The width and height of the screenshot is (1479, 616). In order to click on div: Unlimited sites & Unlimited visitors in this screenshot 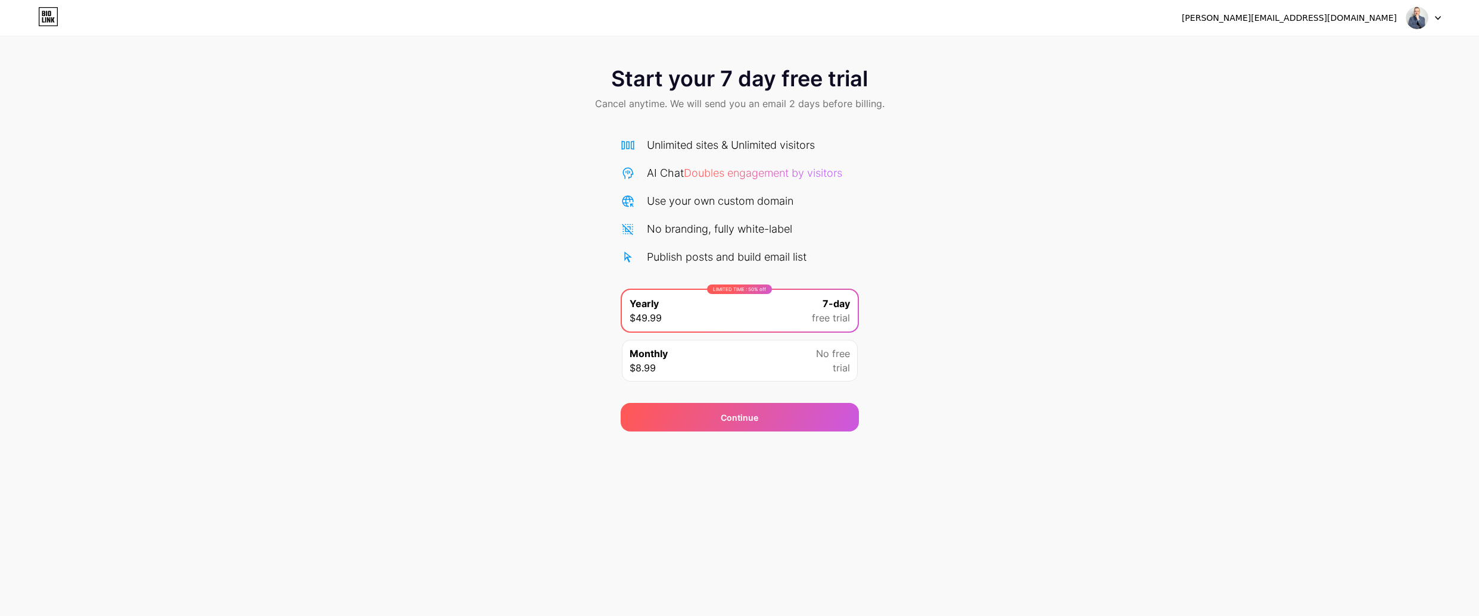, I will do `click(731, 145)`.